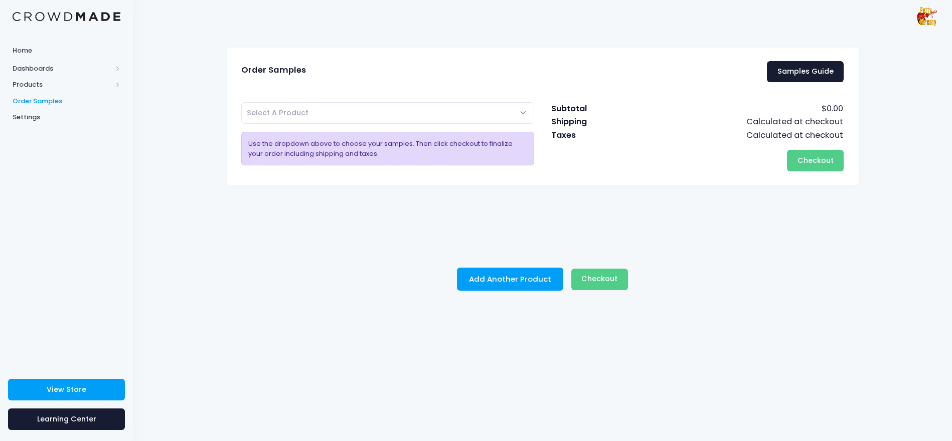 Image resolution: width=952 pixels, height=441 pixels. Describe the element at coordinates (62, 69) in the screenshot. I see `span: Dashboards` at that location.